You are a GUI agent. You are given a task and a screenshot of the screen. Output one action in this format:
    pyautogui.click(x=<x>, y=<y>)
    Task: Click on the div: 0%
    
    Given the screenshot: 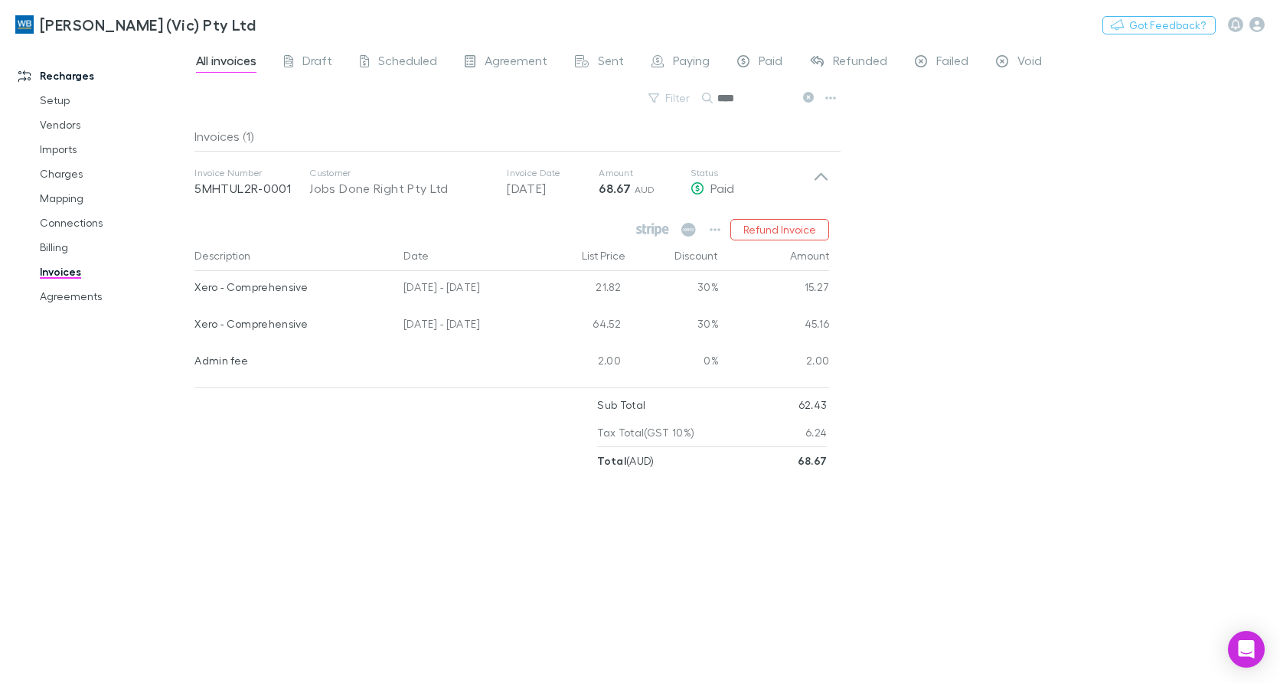 What is the action you would take?
    pyautogui.click(x=673, y=363)
    